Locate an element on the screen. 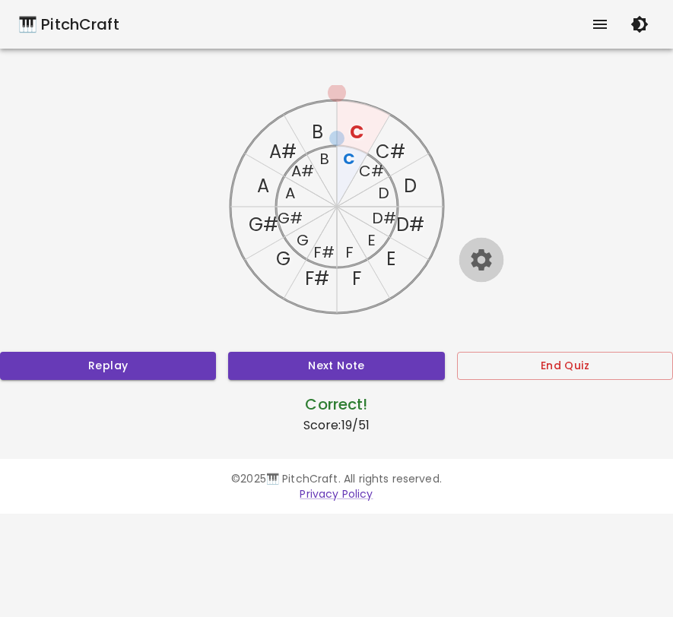  button: End Quiz is located at coordinates (565, 366).